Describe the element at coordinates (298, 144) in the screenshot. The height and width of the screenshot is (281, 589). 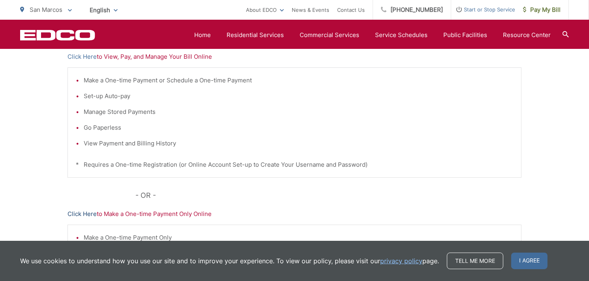
I see `li: View Payment and Billing History` at that location.